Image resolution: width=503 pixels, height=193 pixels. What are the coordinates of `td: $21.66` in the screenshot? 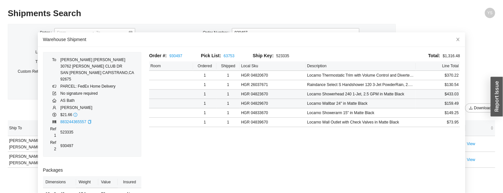 It's located at (99, 115).